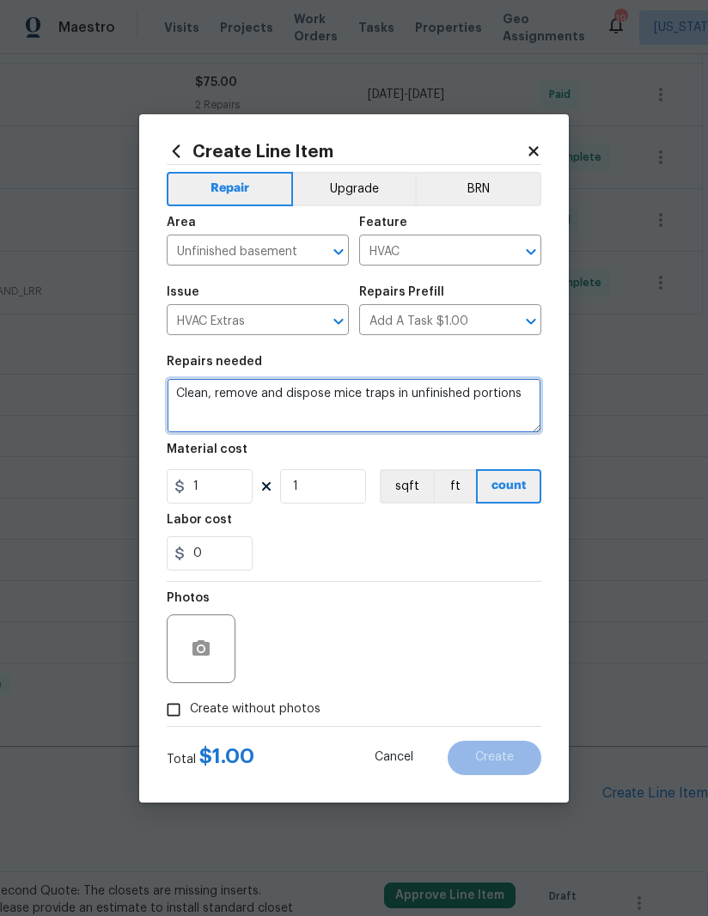 The image size is (708, 916). What do you see at coordinates (214, 362) in the screenshot?
I see `h5: Repairs needed` at bounding box center [214, 362].